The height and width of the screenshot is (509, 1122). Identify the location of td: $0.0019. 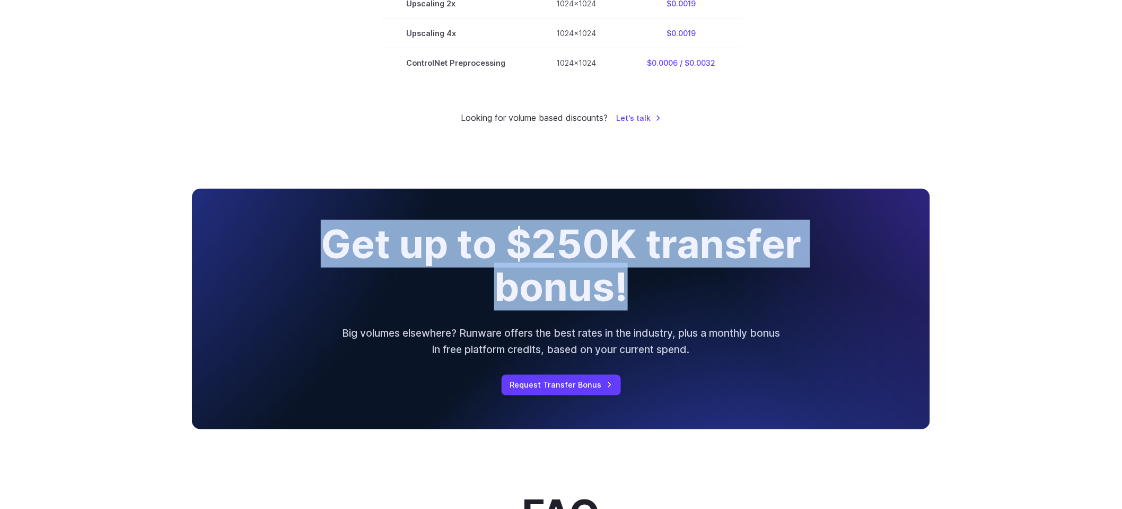
(681, 33).